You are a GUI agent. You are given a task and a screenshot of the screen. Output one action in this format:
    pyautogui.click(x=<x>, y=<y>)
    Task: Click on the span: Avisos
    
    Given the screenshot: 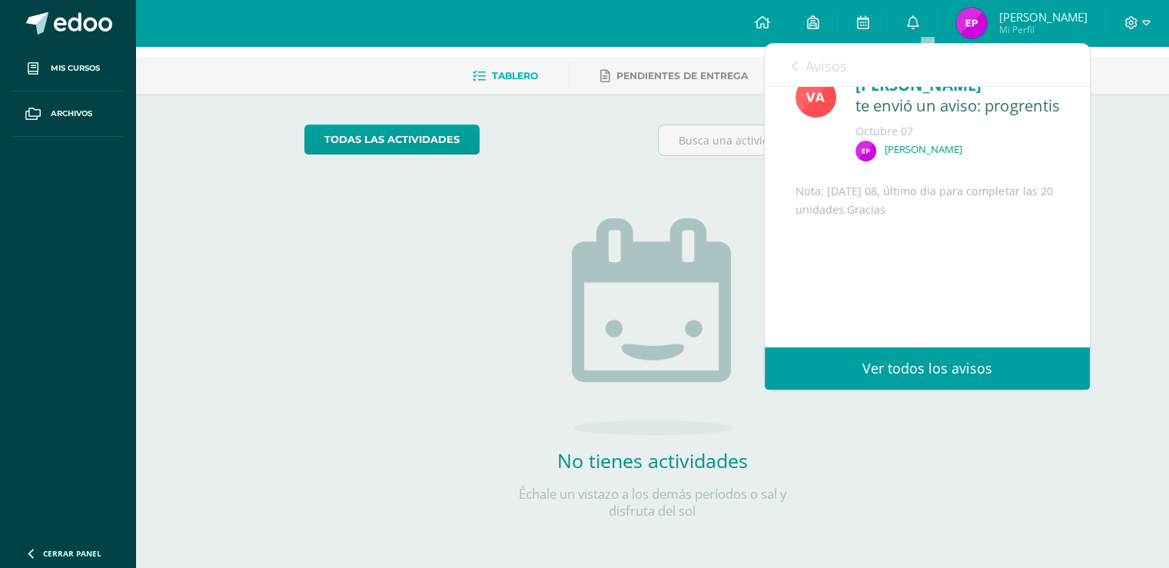 What is the action you would take?
    pyautogui.click(x=826, y=66)
    